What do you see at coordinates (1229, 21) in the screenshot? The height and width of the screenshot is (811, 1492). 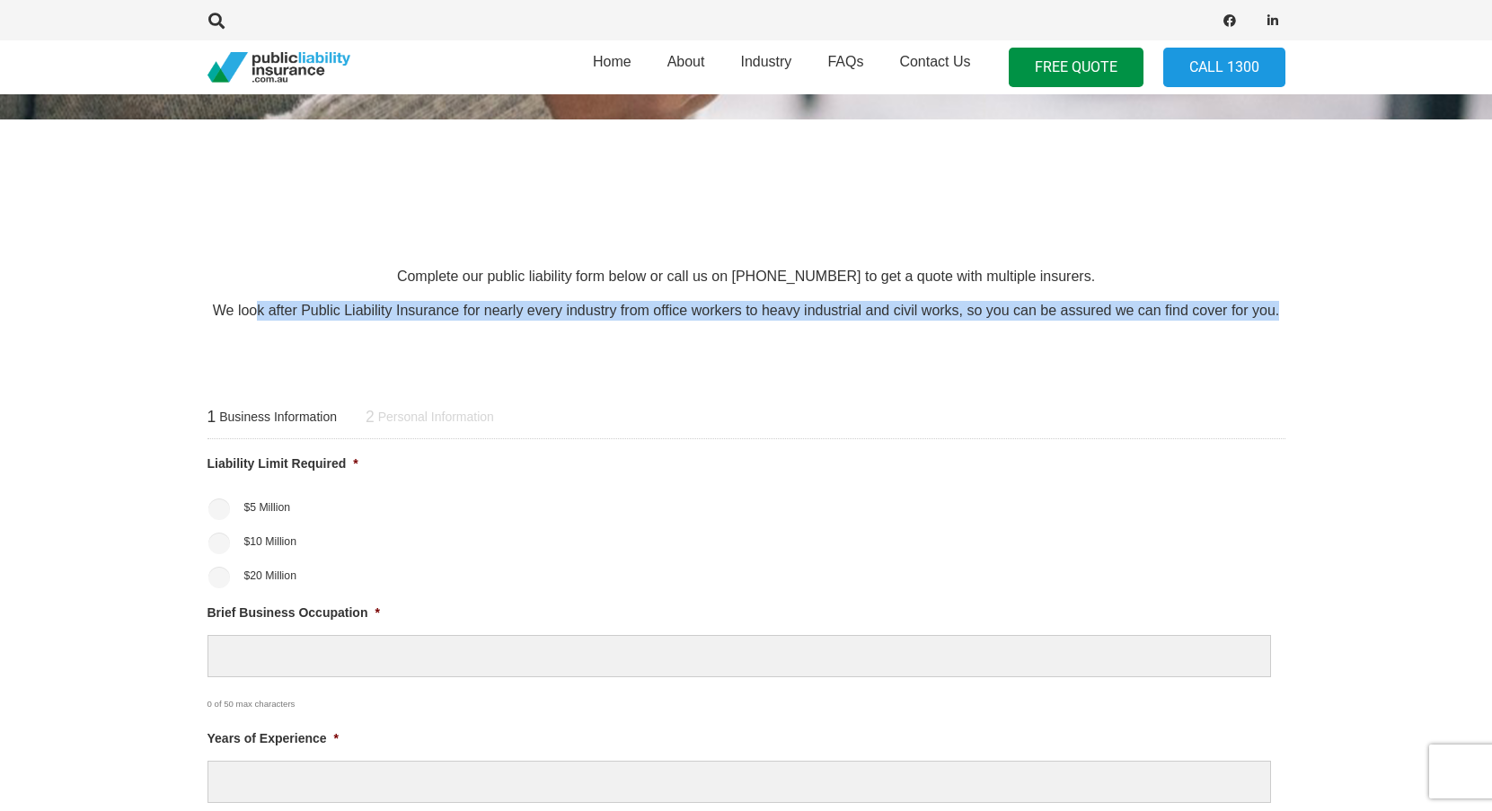 I see `a: Facebook` at bounding box center [1229, 21].